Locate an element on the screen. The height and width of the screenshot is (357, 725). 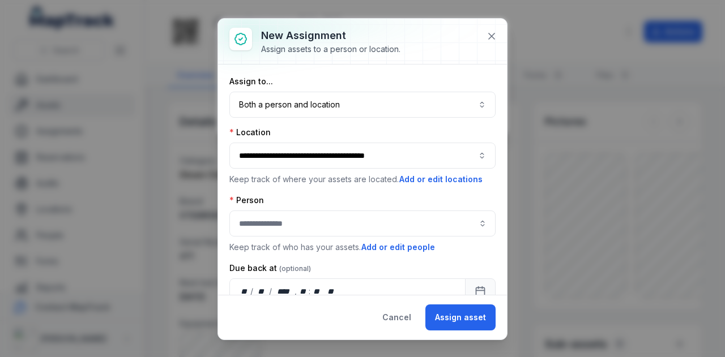
button: Cancel is located at coordinates (396, 318).